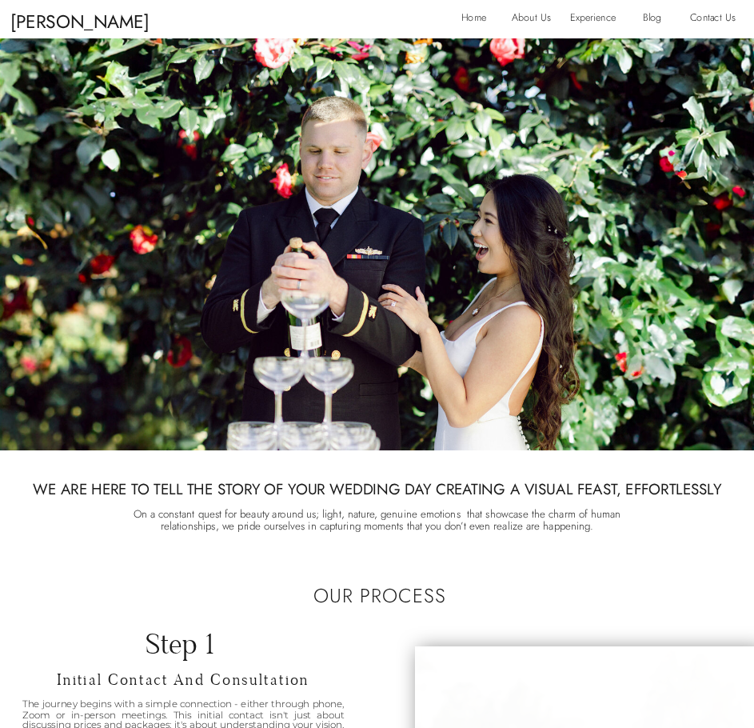 The height and width of the screenshot is (728, 754). Describe the element at coordinates (536, 18) in the screenshot. I see `a: About Us` at that location.